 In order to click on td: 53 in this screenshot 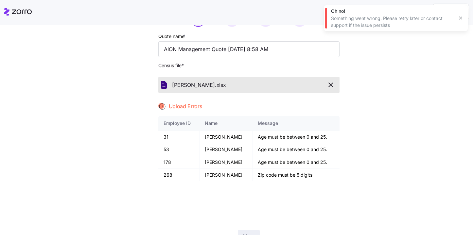, I will do `click(179, 149)`.